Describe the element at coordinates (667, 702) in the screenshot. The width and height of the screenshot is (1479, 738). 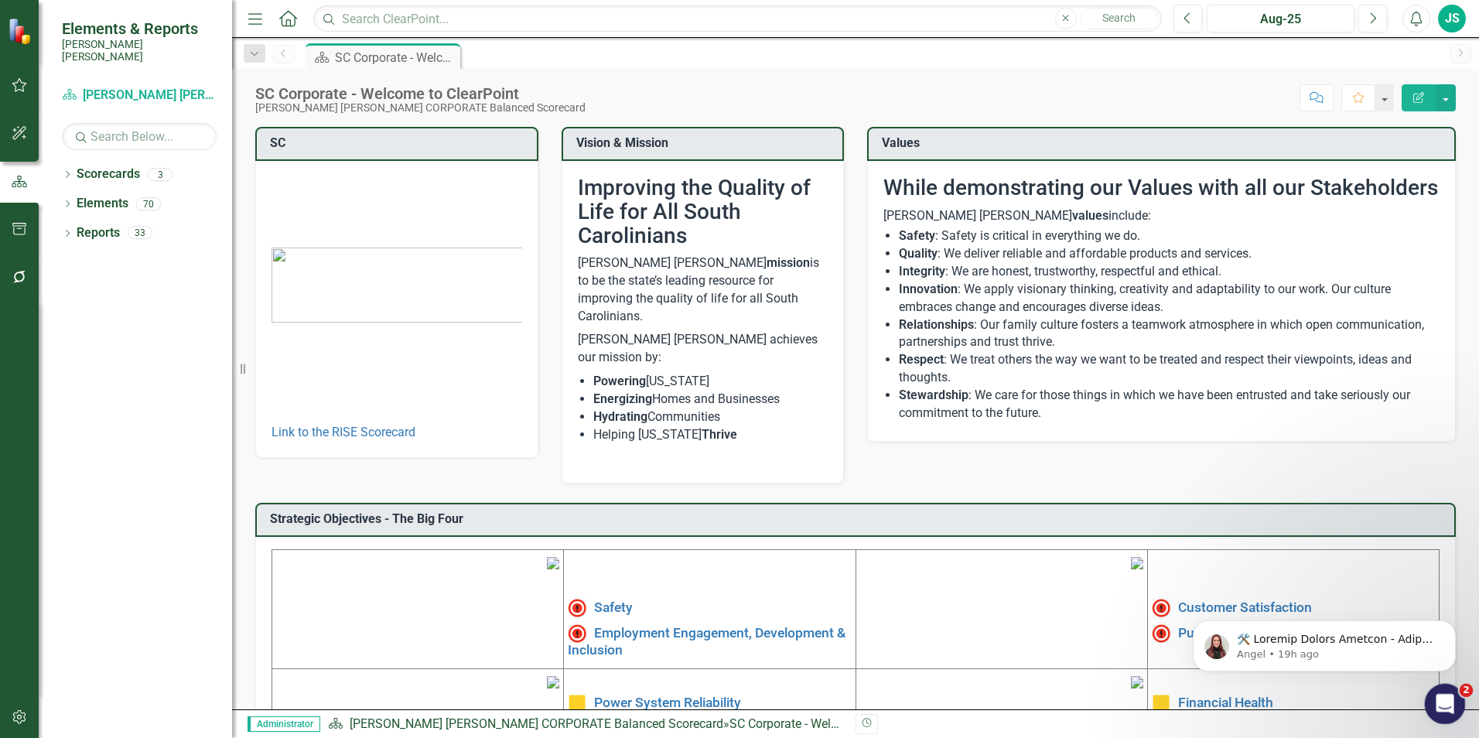
I see `a: Power System Reliability` at that location.